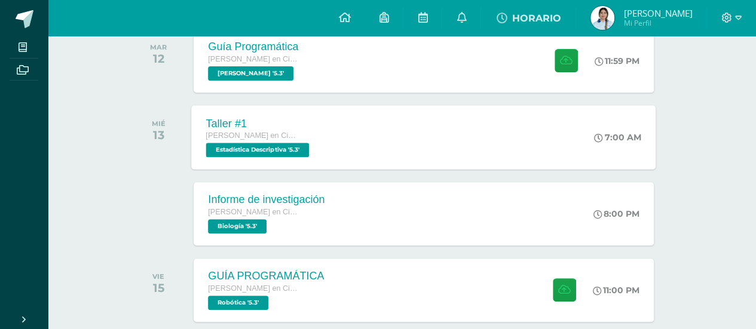 The image size is (756, 329). Describe the element at coordinates (158, 277) in the screenshot. I see `div: VIE` at that location.